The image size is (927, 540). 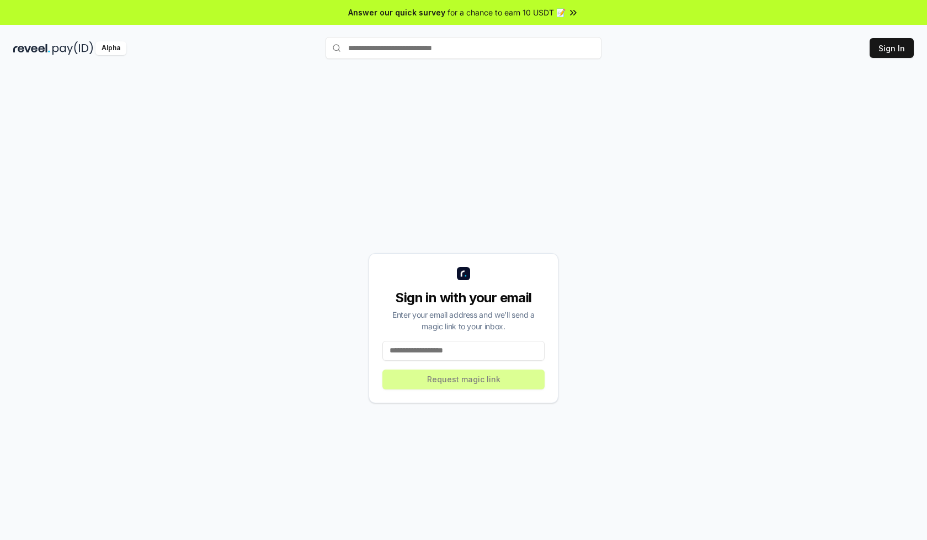 I want to click on div: Alpha, so click(x=111, y=48).